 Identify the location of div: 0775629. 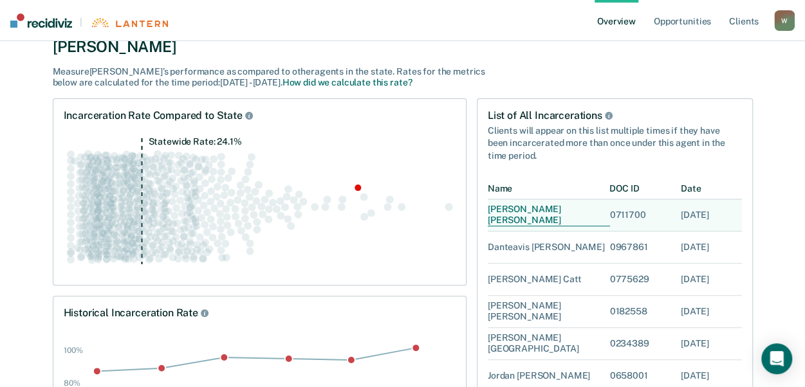
(629, 280).